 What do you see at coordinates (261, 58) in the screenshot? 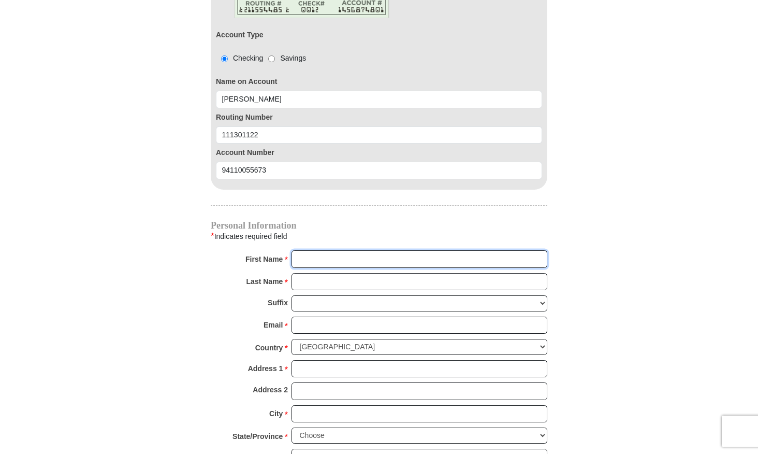
I see `div: Checking Savings` at bounding box center [261, 58].